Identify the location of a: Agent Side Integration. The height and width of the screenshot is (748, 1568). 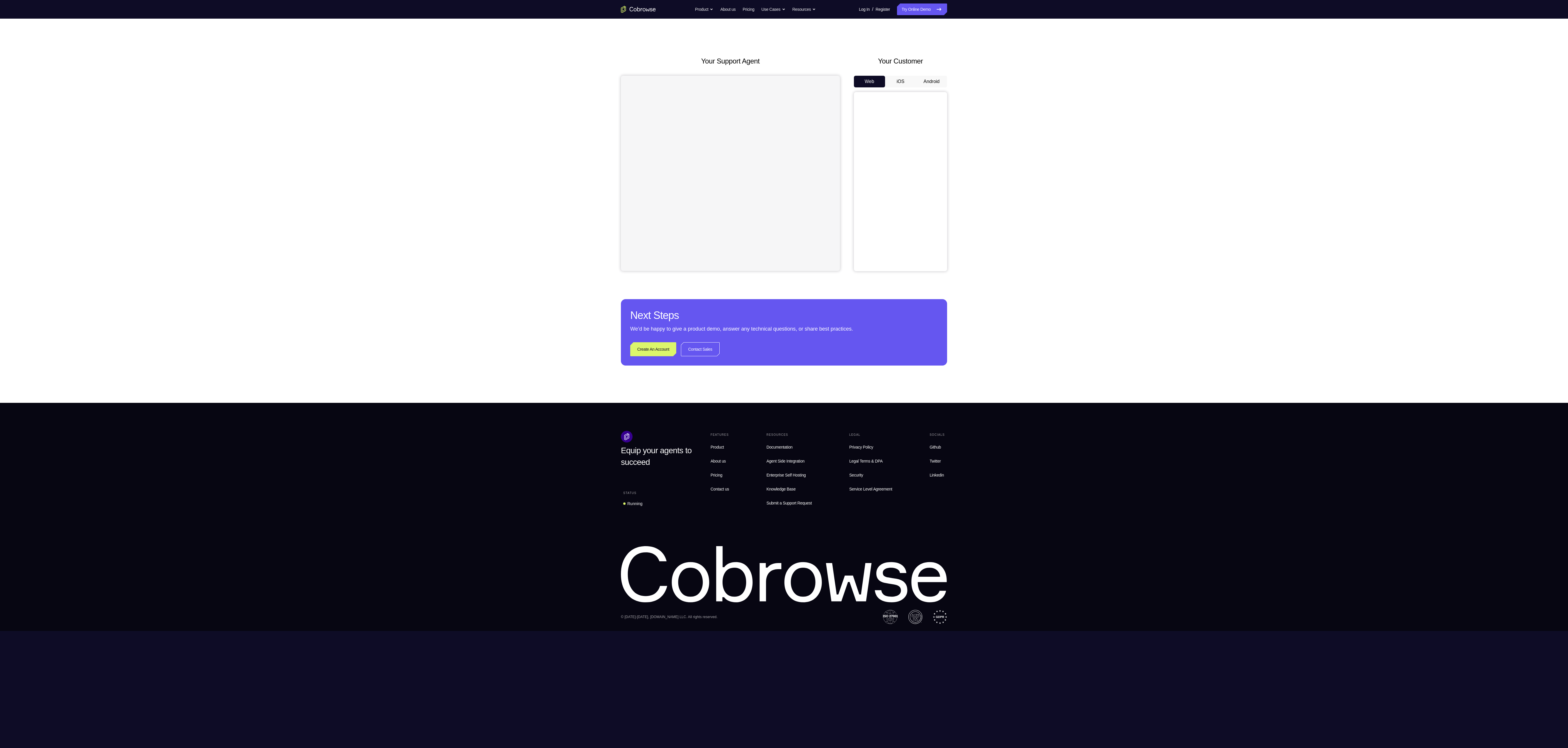
(789, 461).